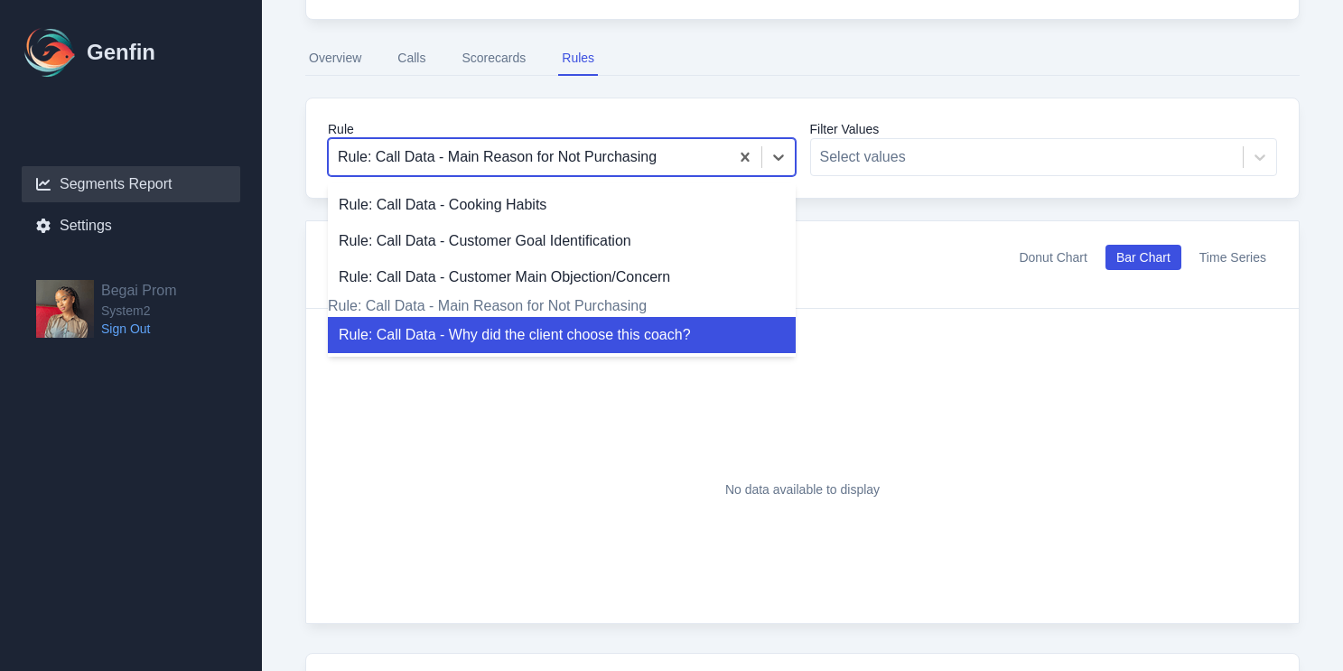  What do you see at coordinates (1233, 257) in the screenshot?
I see `button: Time Series` at bounding box center [1233, 257].